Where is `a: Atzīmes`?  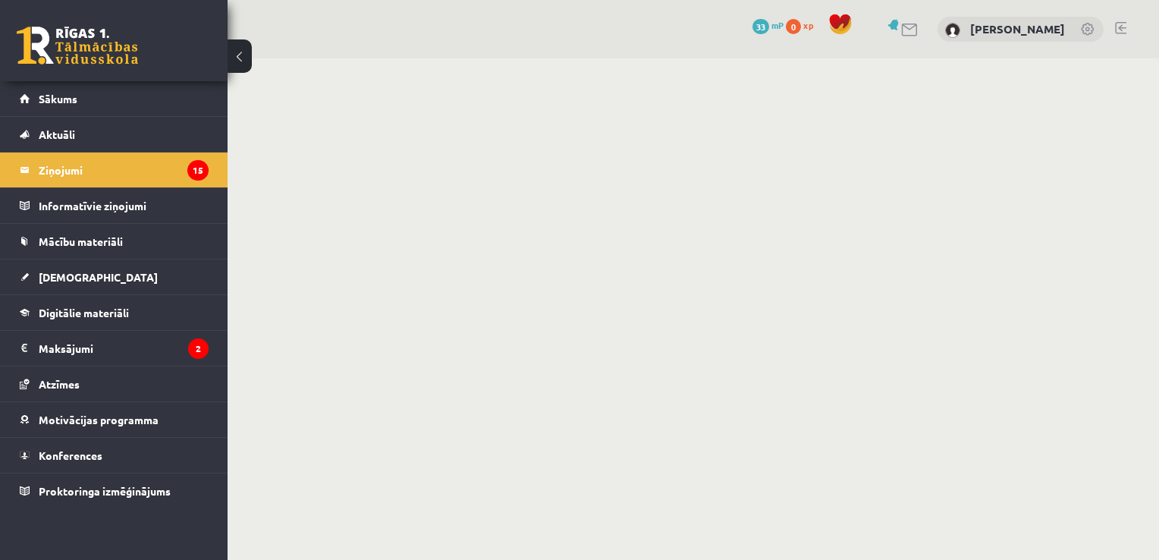 a: Atzīmes is located at coordinates (114, 384).